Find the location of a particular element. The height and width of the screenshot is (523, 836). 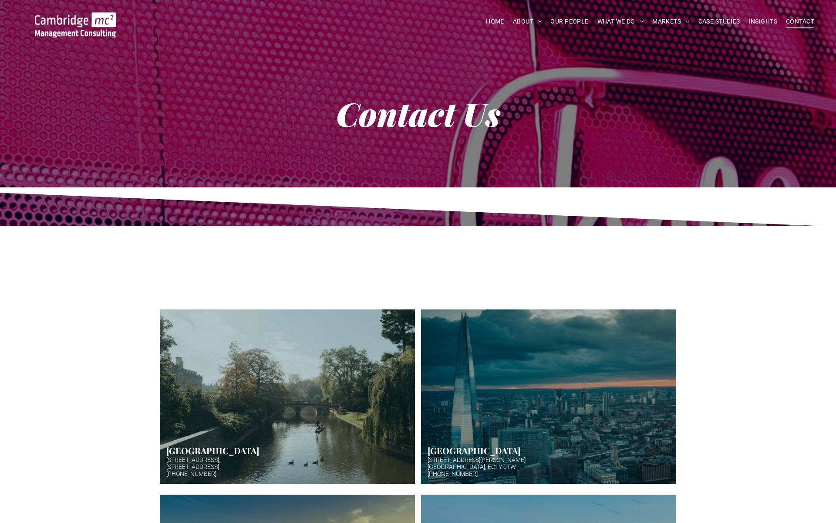

a: OUR PEOPLE is located at coordinates (569, 21).